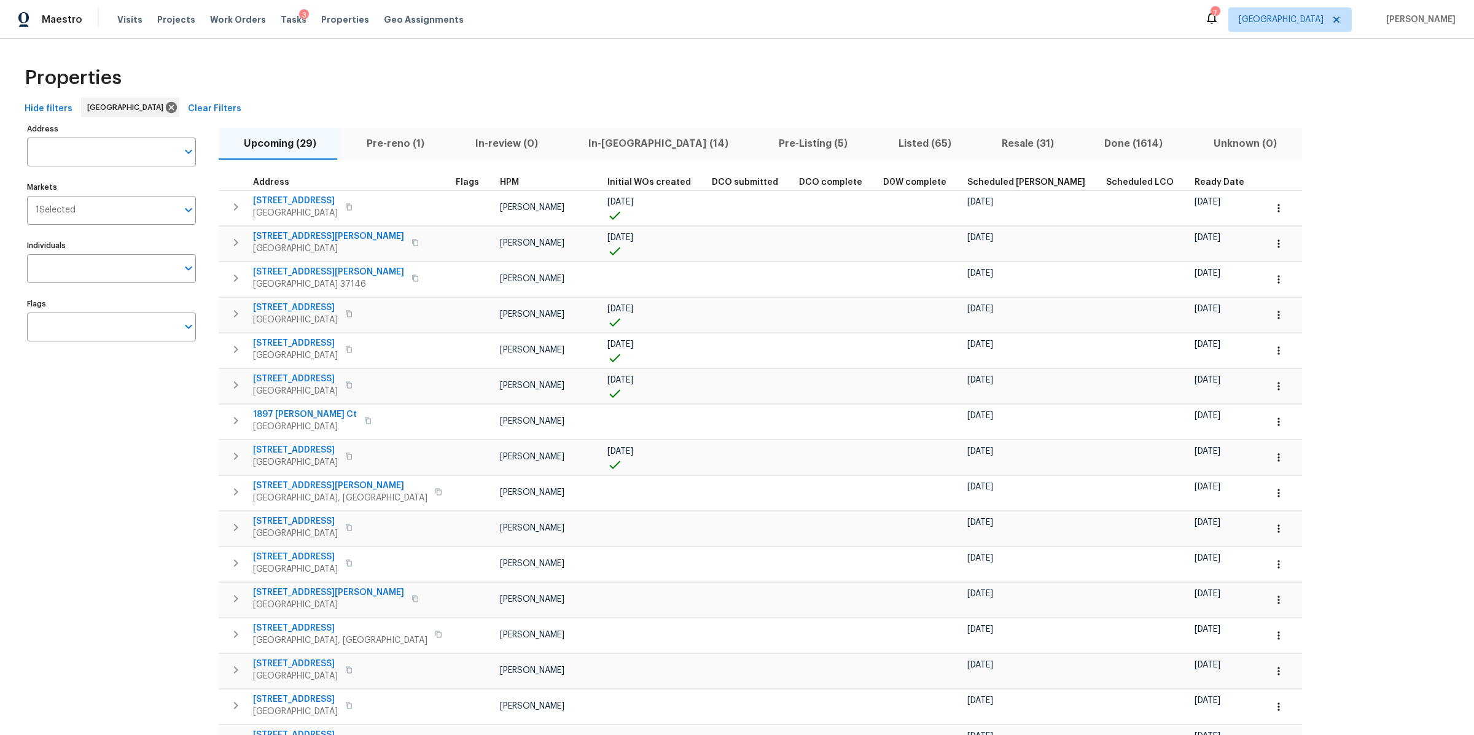  Describe the element at coordinates (649, 182) in the screenshot. I see `span: Initial WOs created` at that location.